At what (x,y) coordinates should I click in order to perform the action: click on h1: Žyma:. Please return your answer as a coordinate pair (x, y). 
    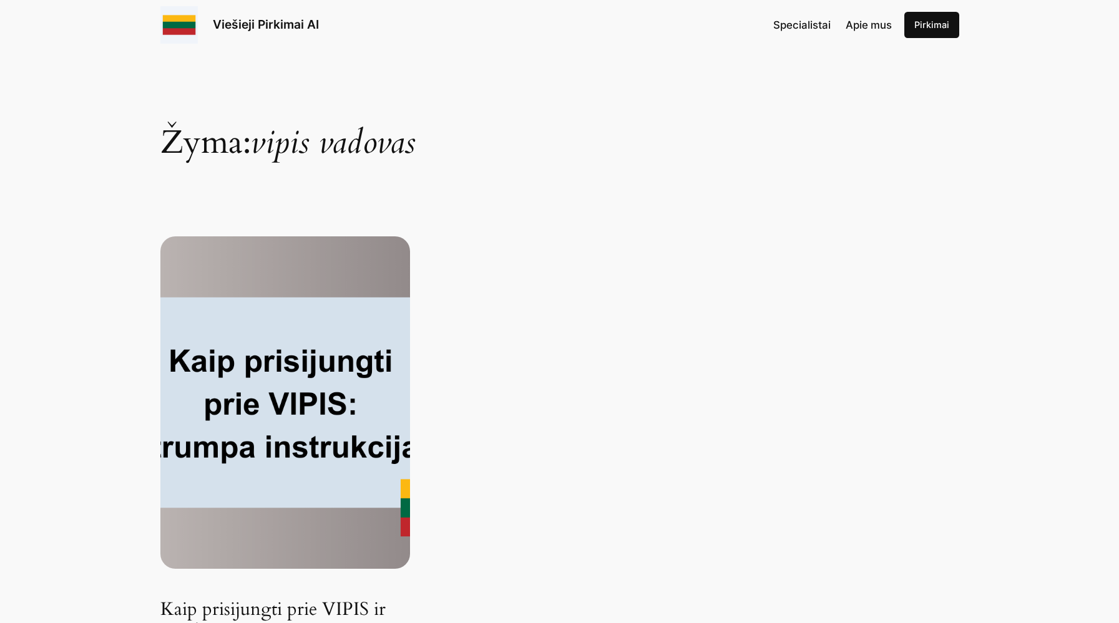
    Looking at the image, I should click on (560, 110).